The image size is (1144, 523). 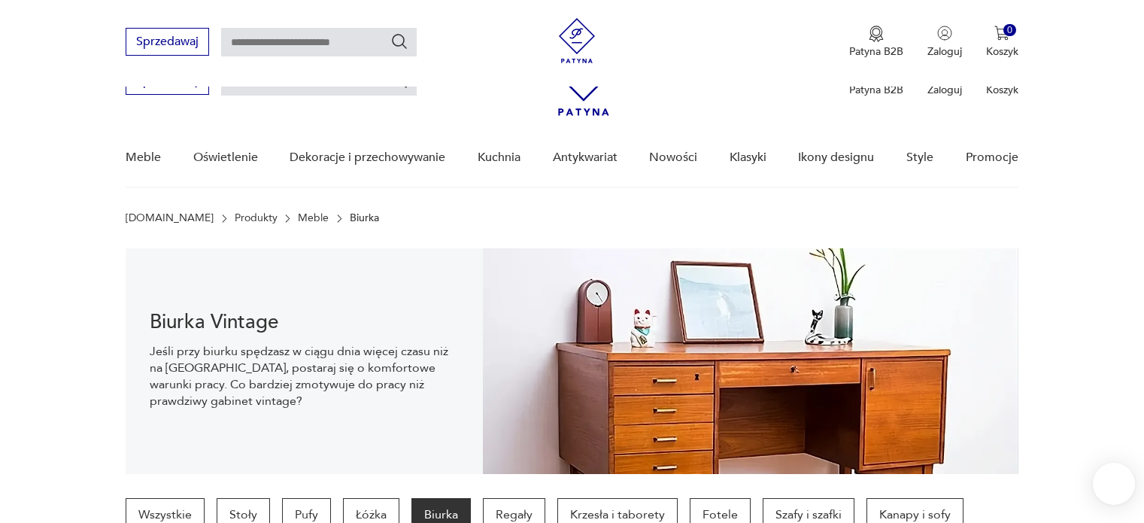 I want to click on img: Ikona medalu, so click(x=876, y=34).